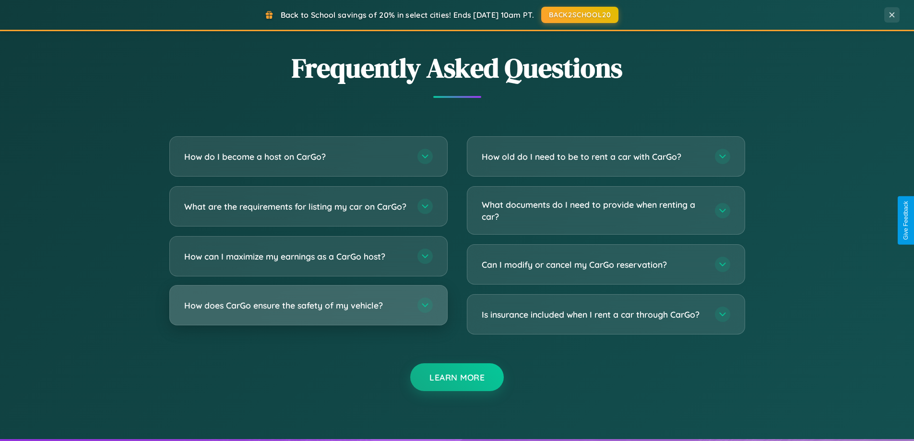 This screenshot has width=914, height=441. Describe the element at coordinates (296, 206) in the screenshot. I see `h3: What are the requirements for listing my car on CarGo?` at that location.